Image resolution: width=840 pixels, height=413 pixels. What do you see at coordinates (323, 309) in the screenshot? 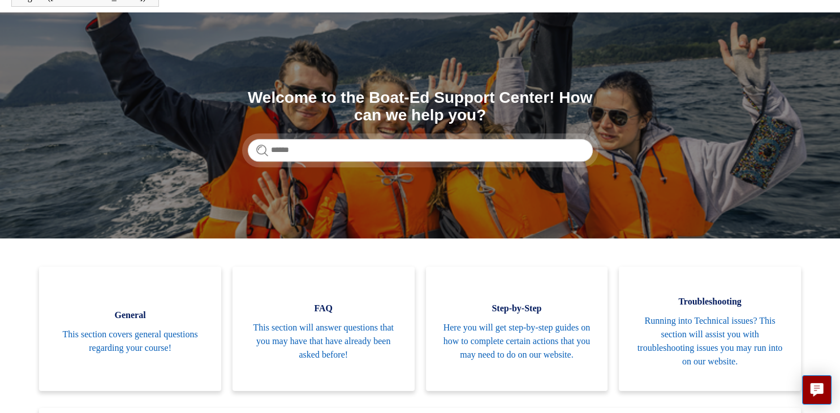
I see `span: FAQ` at bounding box center [323, 309].